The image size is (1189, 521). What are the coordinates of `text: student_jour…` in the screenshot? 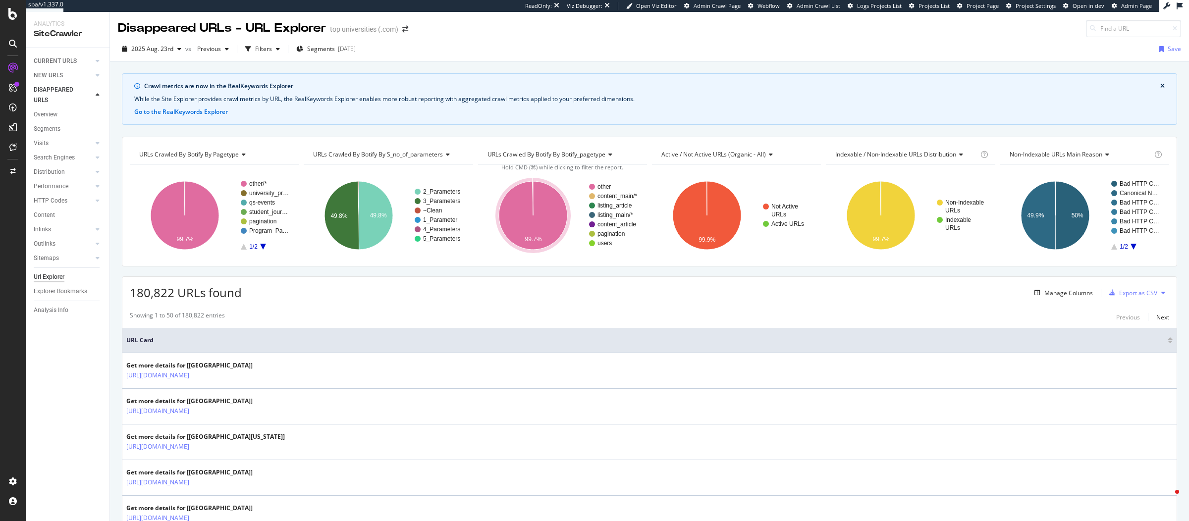 It's located at (269, 212).